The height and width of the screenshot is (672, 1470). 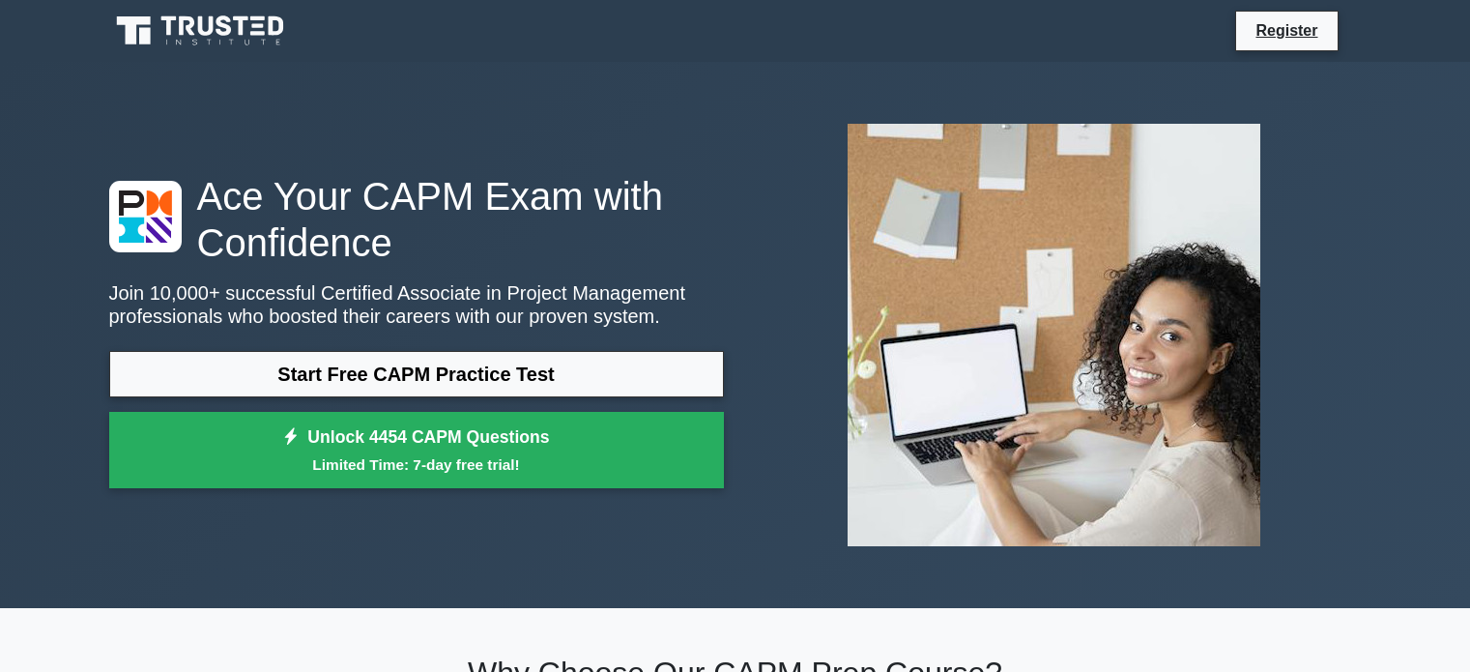 I want to click on p: Join 10,000+ successful Certified Associate in Project Management professionals who boosted their..., so click(x=417, y=304).